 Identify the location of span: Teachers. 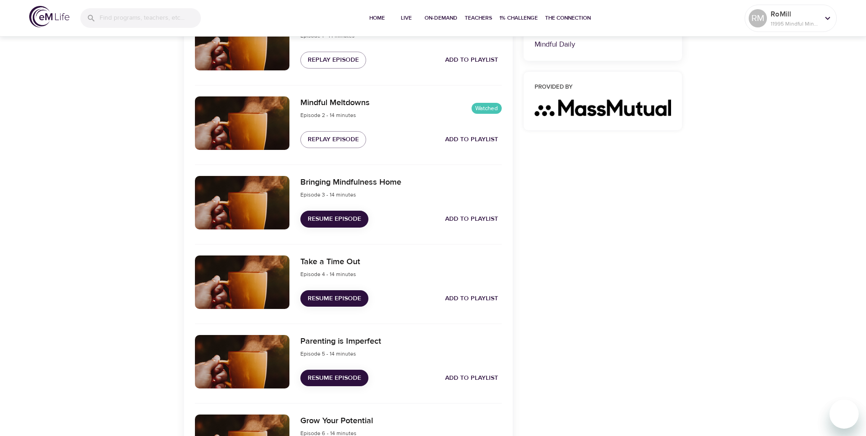
(478, 18).